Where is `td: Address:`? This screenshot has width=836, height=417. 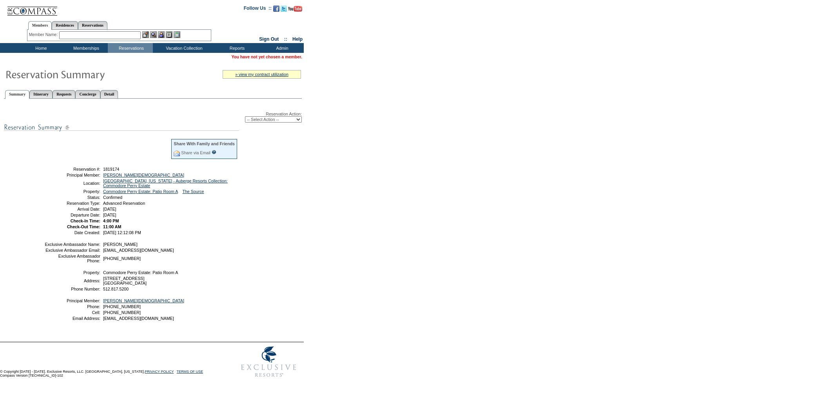
td: Address: is located at coordinates (72, 281).